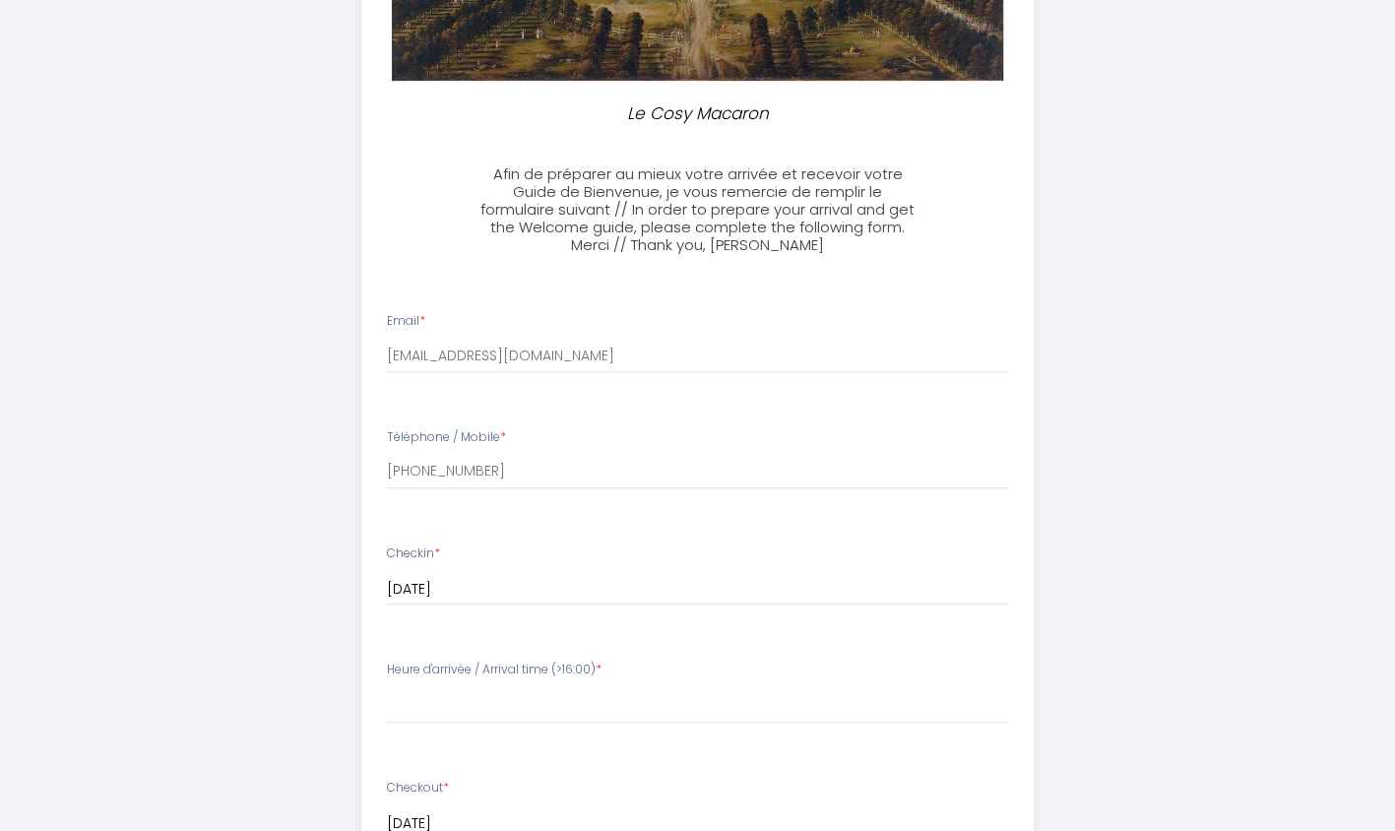  I want to click on label: Email, so click(406, 321).